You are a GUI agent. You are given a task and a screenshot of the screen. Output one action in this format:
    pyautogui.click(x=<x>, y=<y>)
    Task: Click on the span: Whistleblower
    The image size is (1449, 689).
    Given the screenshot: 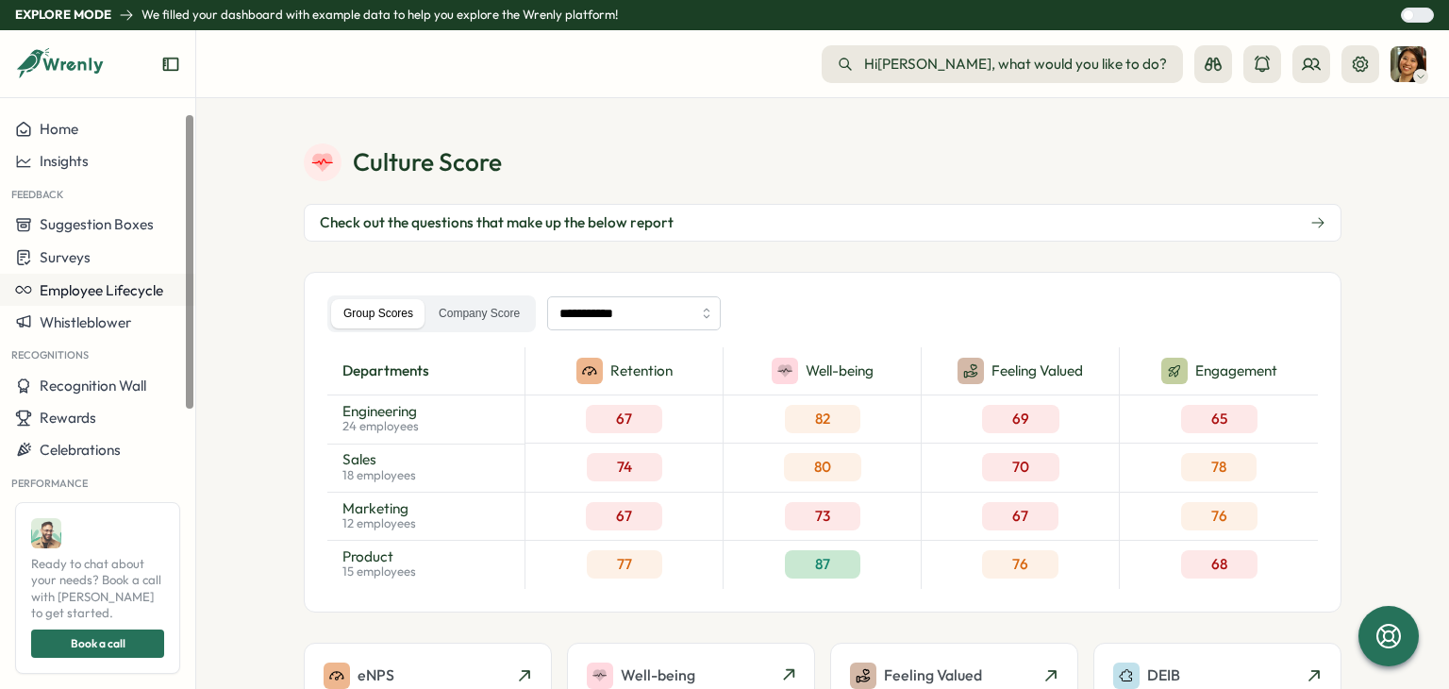 What is the action you would take?
    pyautogui.click(x=85, y=322)
    